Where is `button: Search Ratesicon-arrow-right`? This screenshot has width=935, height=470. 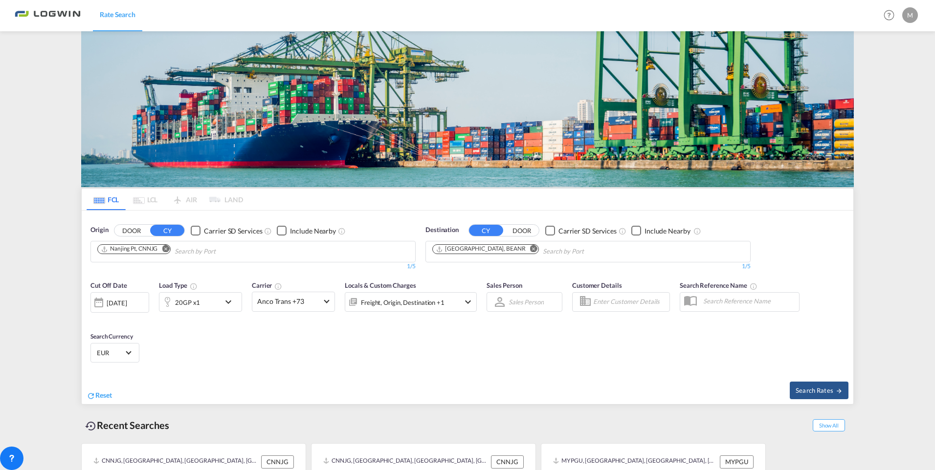 button: Search Ratesicon-arrow-right is located at coordinates (819, 391).